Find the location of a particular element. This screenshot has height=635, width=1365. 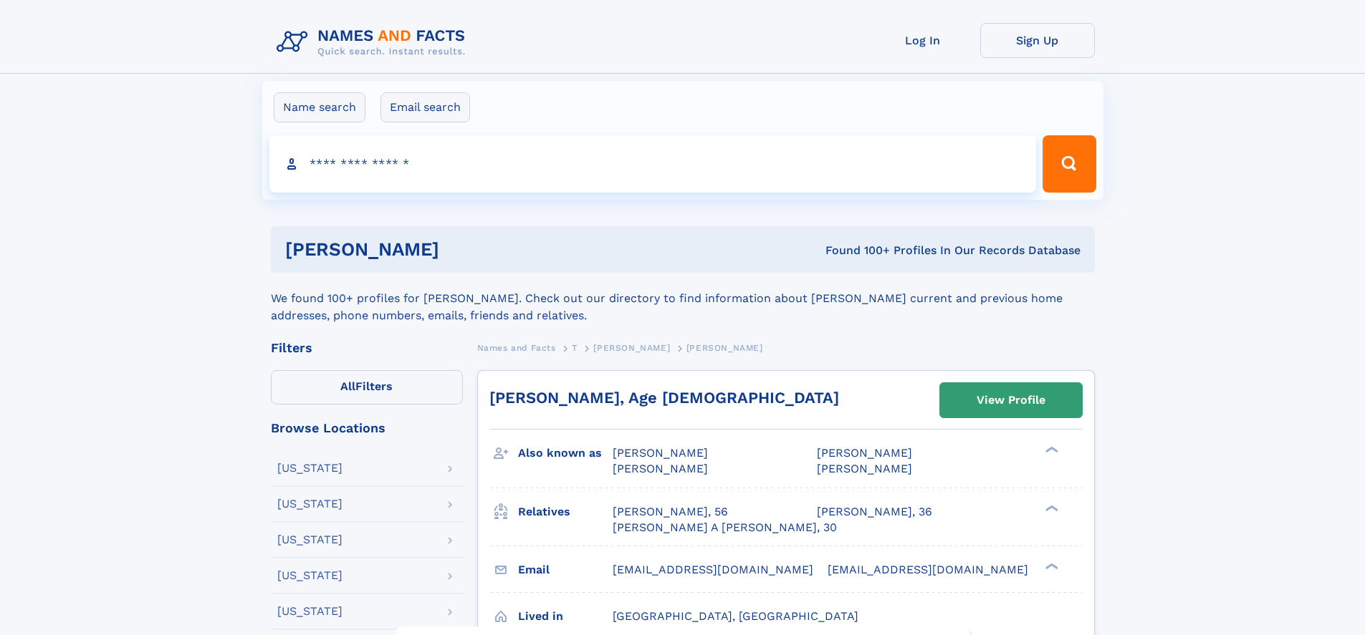

a: Names and Facts is located at coordinates (516, 347).